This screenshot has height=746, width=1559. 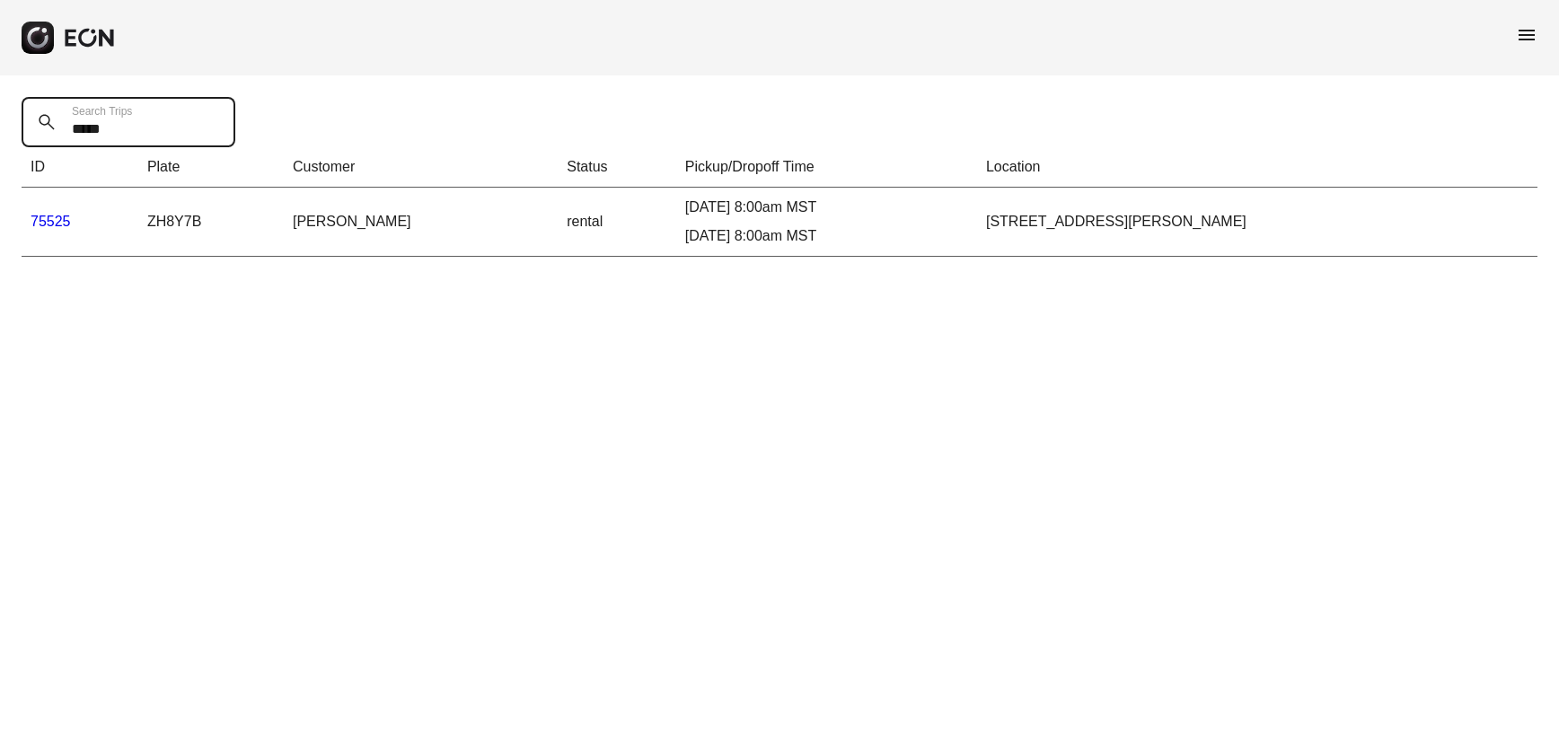 I want to click on td: ZH8Y7B, so click(x=211, y=222).